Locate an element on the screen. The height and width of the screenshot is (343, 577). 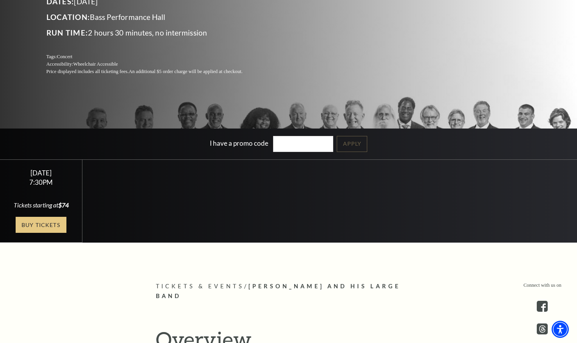
div: Tickets starting at is located at coordinates (41, 205).